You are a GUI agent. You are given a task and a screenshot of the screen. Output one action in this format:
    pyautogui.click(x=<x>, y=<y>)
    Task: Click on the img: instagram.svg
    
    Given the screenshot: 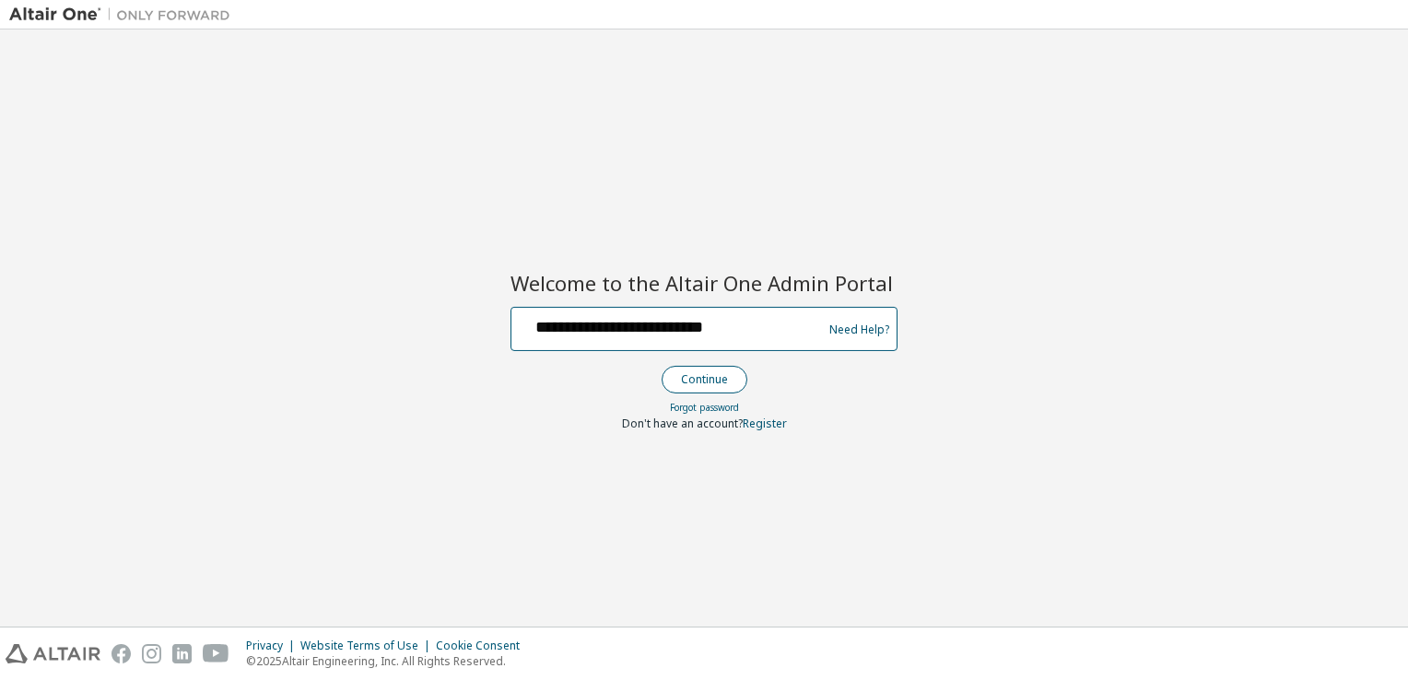 What is the action you would take?
    pyautogui.click(x=151, y=653)
    